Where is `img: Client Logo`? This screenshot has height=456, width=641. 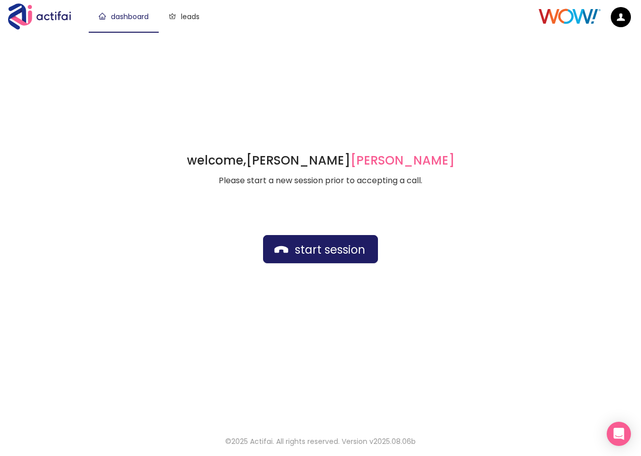 img: Client Logo is located at coordinates (569, 16).